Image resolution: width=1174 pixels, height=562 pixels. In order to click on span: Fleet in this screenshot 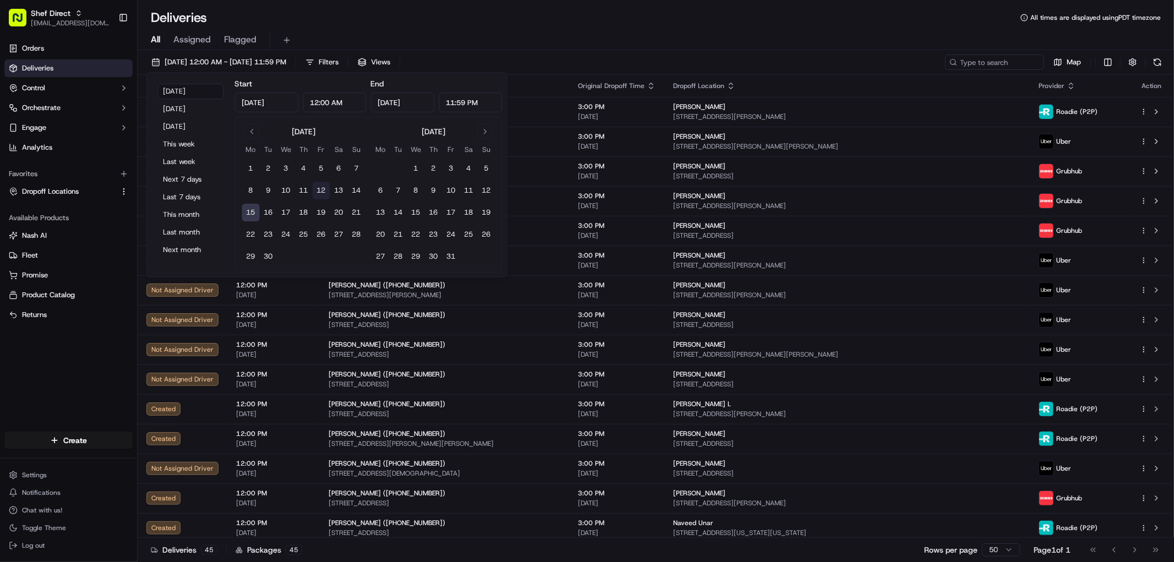, I will do `click(30, 255)`.